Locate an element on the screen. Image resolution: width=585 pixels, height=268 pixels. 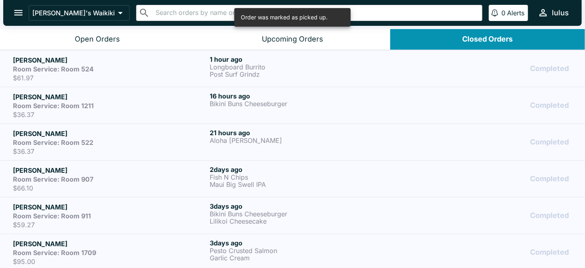
p: Maui Big Swell IPA is located at coordinates (306, 185).